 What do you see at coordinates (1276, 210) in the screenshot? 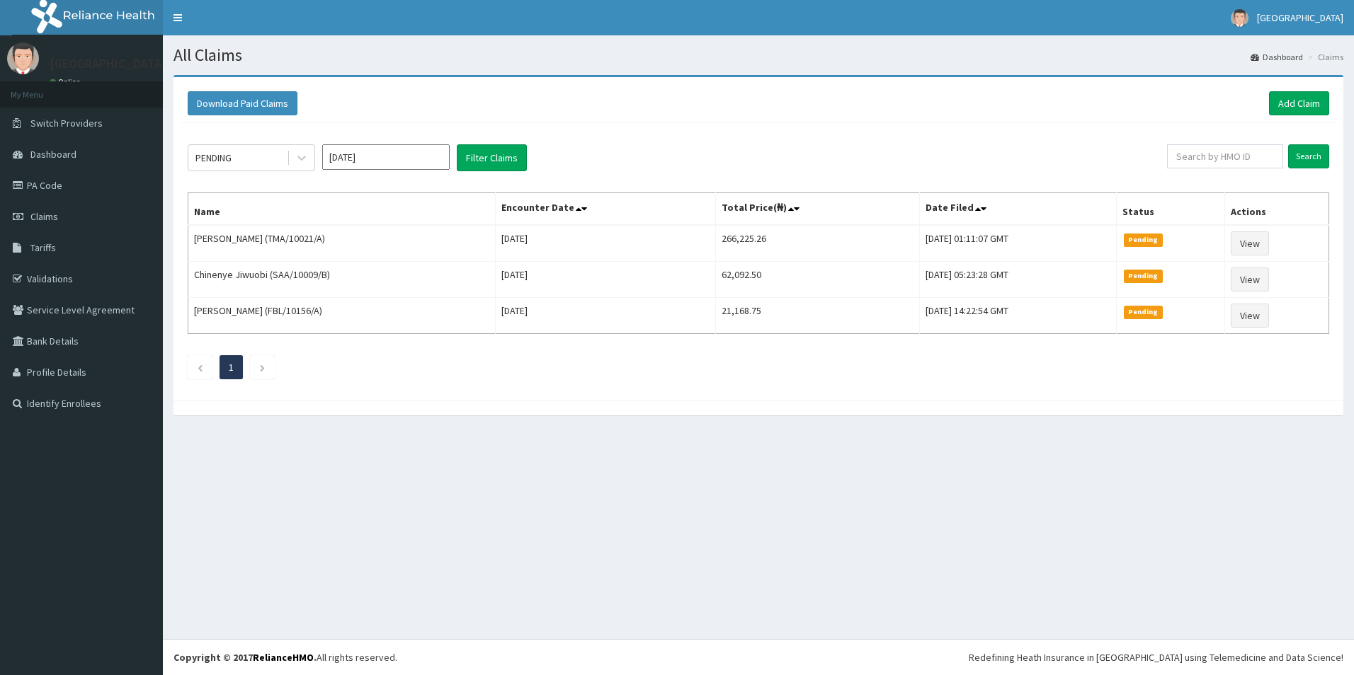
I see `th: Actions` at bounding box center [1276, 210].